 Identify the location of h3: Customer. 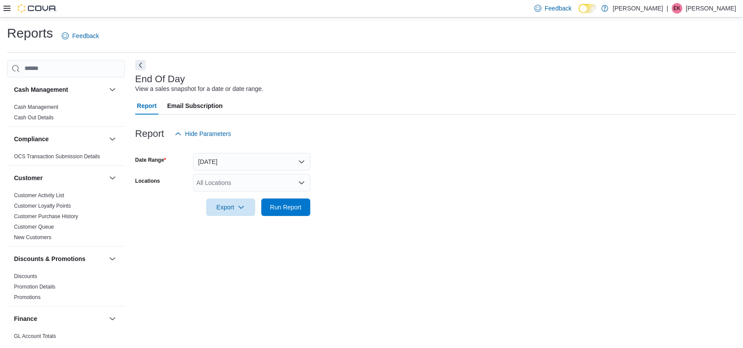
(28, 178).